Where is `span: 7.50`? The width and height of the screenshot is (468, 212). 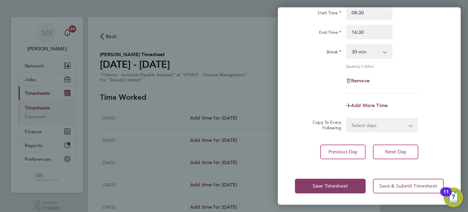
span: 7.50 is located at coordinates (365, 66).